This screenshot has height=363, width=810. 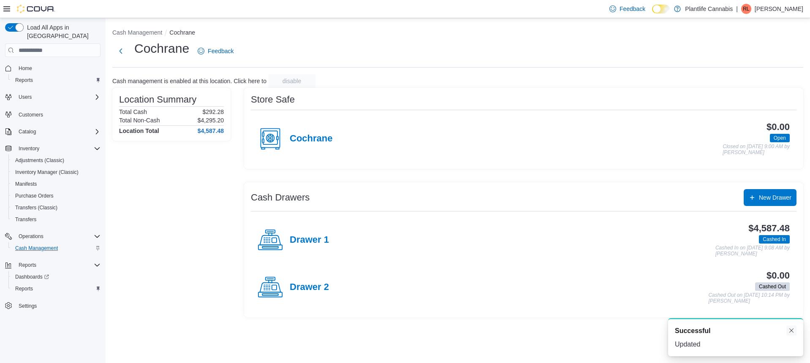 I want to click on h4: $4,587.48, so click(x=211, y=131).